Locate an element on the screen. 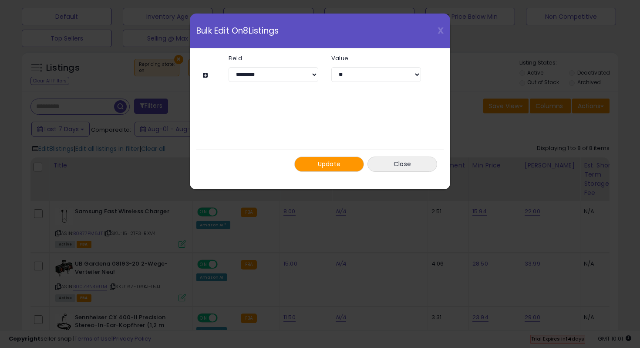 Image resolution: width=640 pixels, height=348 pixels. label: Field is located at coordinates (274, 58).